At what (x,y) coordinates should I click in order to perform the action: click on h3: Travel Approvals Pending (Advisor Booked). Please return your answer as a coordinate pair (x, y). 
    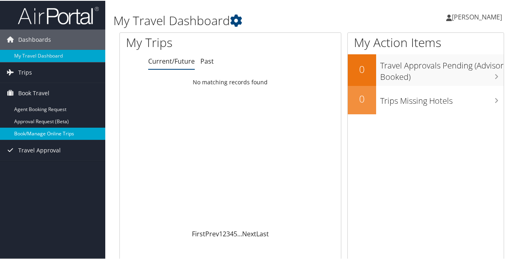
    Looking at the image, I should click on (442, 68).